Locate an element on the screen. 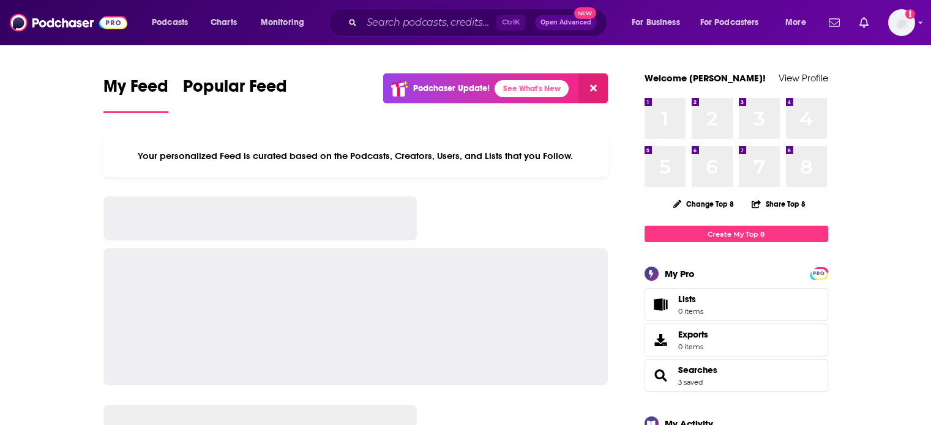 The image size is (931, 425). a: Popular Feed is located at coordinates (235, 94).